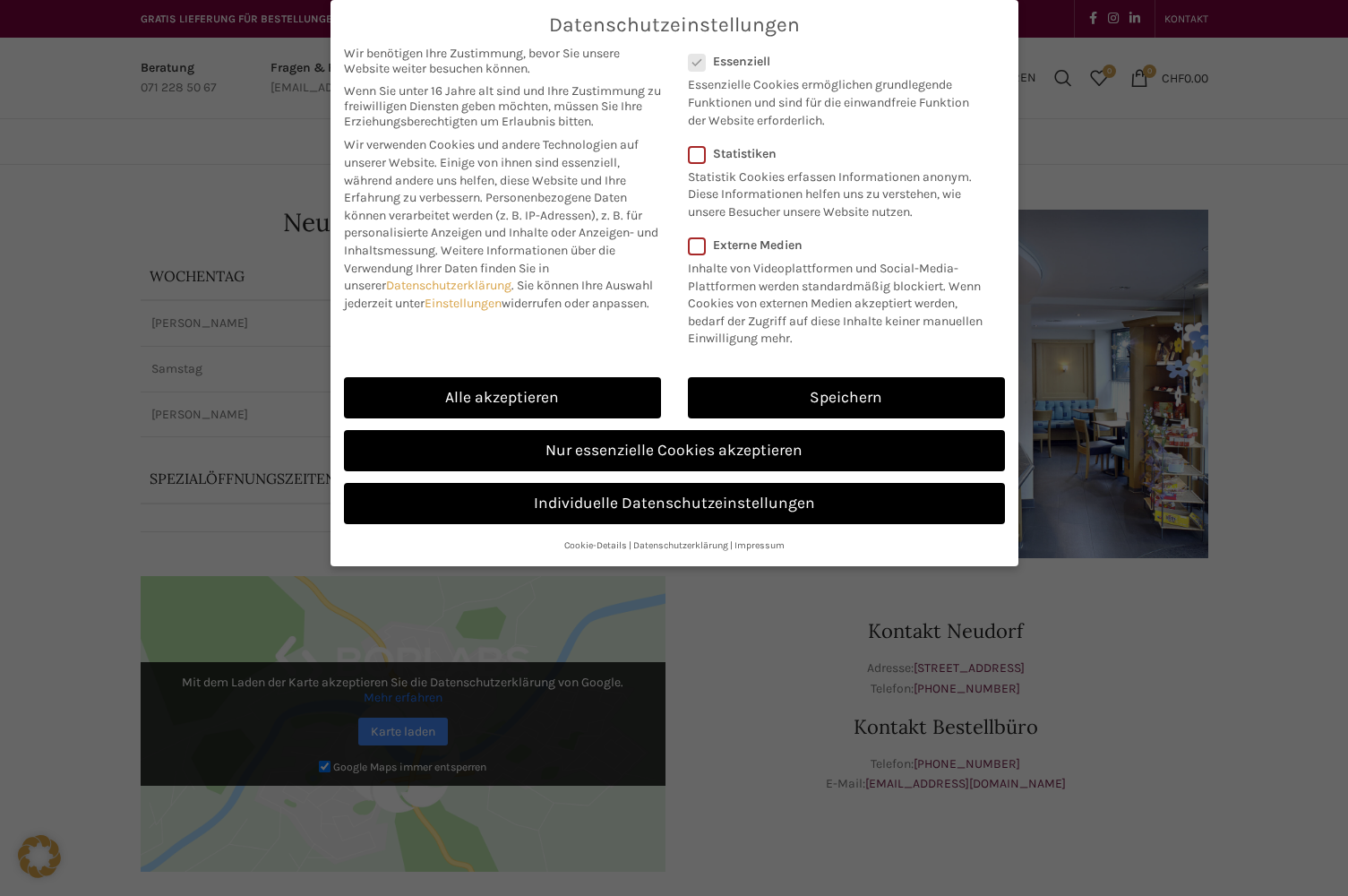  I want to click on span: Personenbezogene Daten können verarbeitet werden (z. B. IP-Adressen), z. B. für personalisierte A..., so click(501, 224).